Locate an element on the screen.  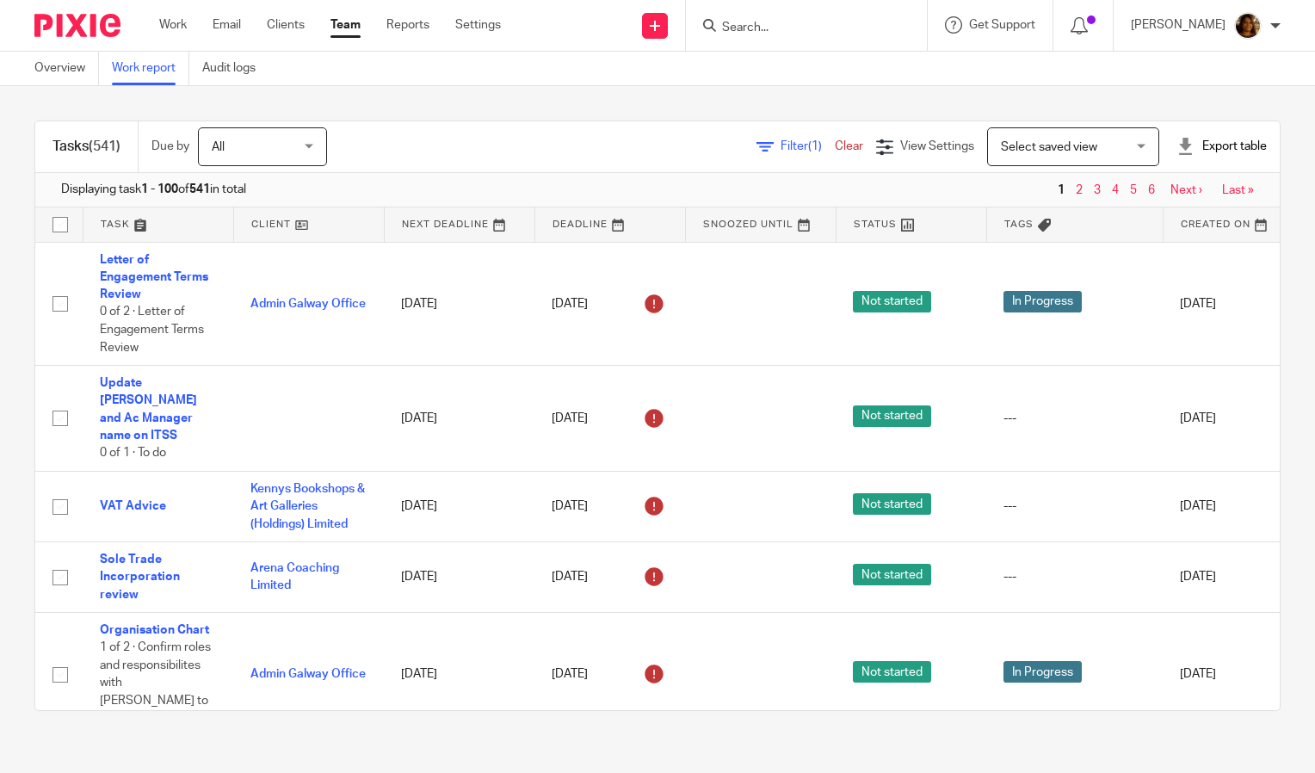
b: 541 is located at coordinates (200, 189).